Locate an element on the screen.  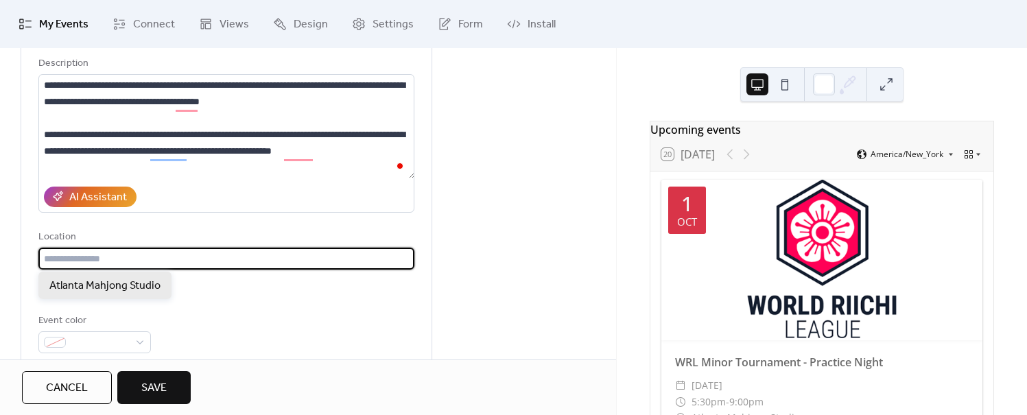
button: AI Assistant is located at coordinates (90, 197).